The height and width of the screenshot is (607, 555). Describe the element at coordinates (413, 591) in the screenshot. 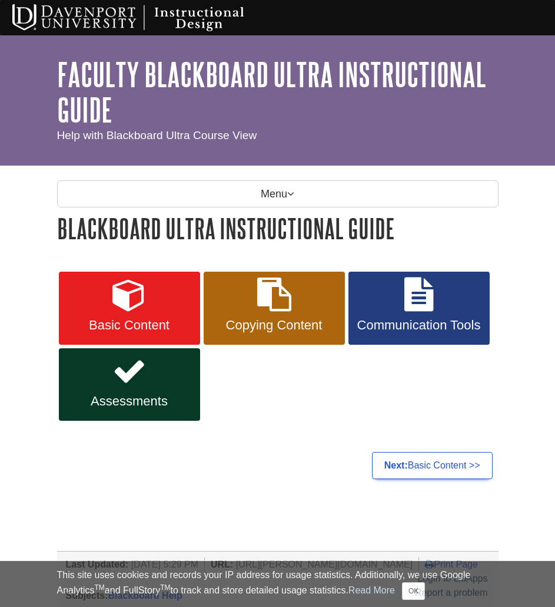

I see `button: Close` at that location.